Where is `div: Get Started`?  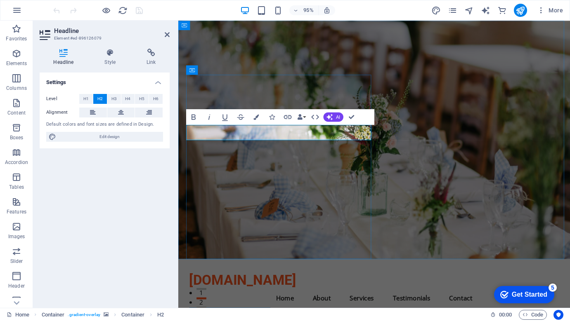 div: Get Started is located at coordinates (42, 13).